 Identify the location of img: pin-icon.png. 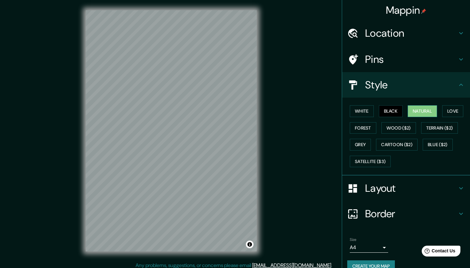
(423, 11).